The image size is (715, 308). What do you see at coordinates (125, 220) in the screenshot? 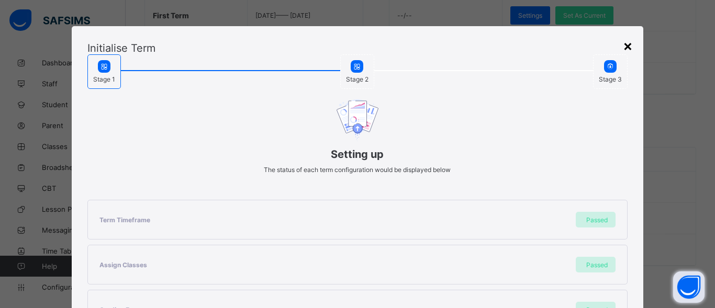
I see `span: Term Timeframe` at bounding box center [125, 220].